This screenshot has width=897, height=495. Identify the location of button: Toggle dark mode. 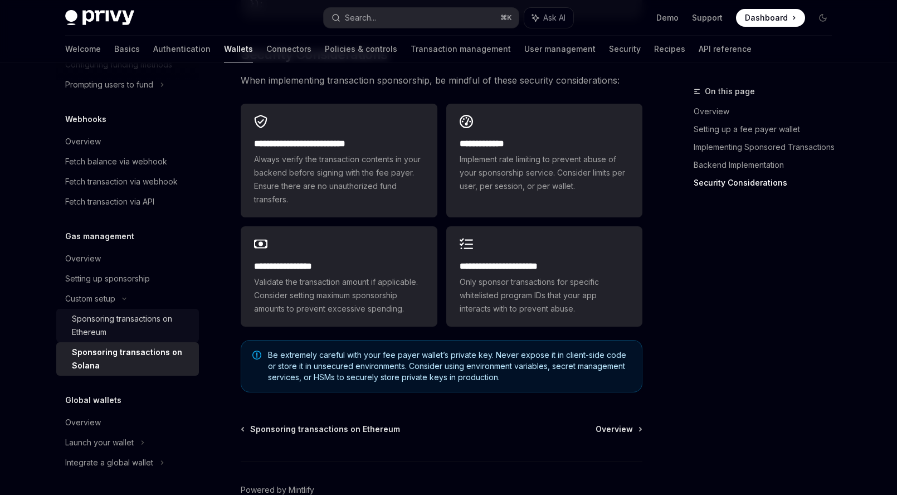
(823, 18).